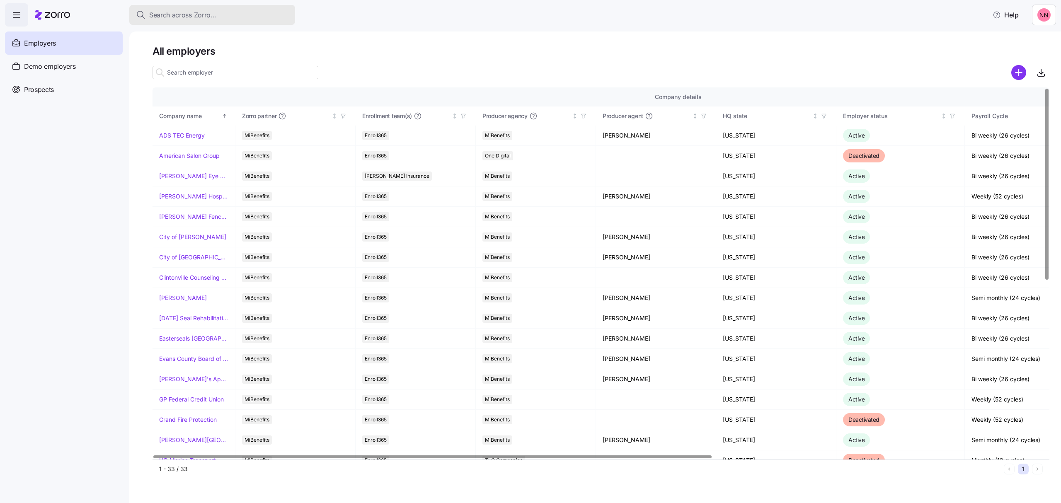  What do you see at coordinates (189, 156) in the screenshot?
I see `a: American Salon Group` at bounding box center [189, 156].